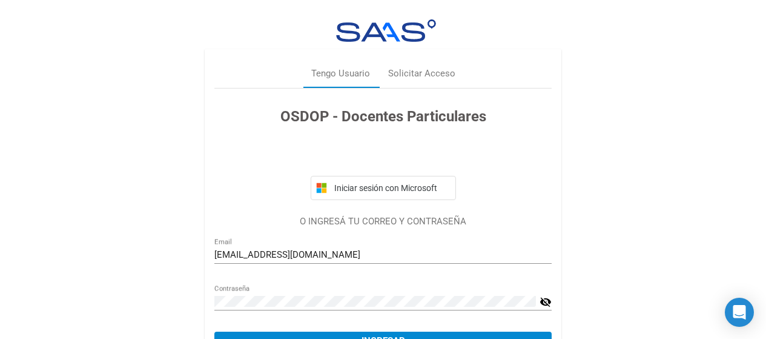  Describe the element at coordinates (383, 221) in the screenshot. I see `p: O INGRESÁ TU CORREO Y CONTRASEÑA` at that location.